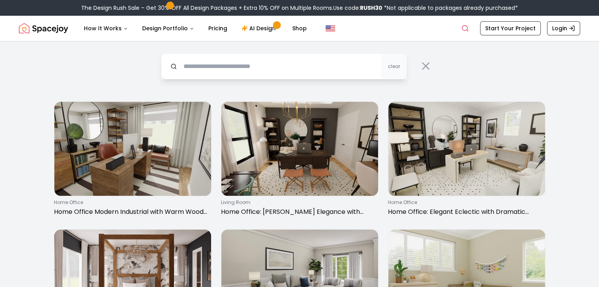 Image resolution: width=599 pixels, height=287 pixels. Describe the element at coordinates (260, 28) in the screenshot. I see `a: AI Design` at that location.